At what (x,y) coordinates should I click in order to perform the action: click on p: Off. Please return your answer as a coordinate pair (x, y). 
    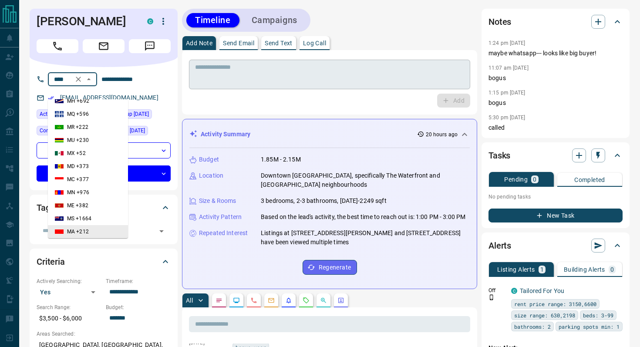
    Looking at the image, I should click on (497, 290).